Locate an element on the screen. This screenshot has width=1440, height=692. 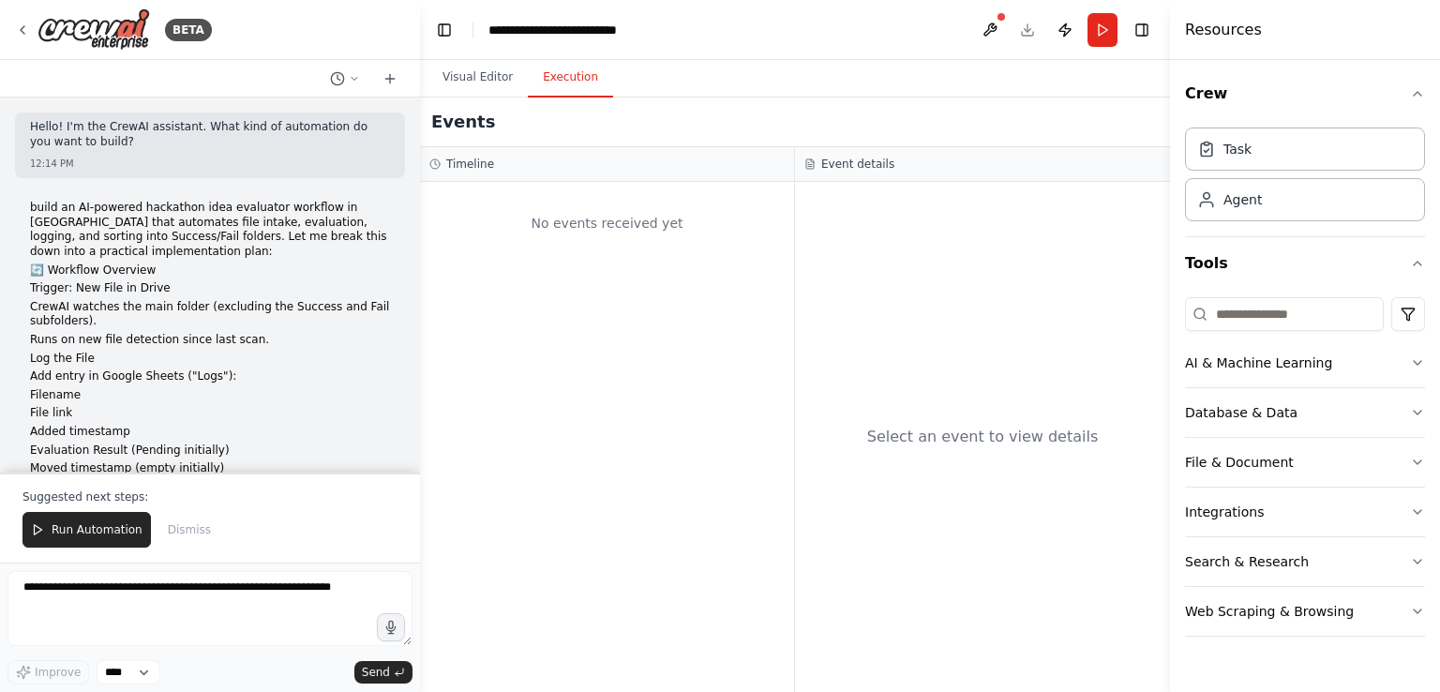
div: Select an event to view details is located at coordinates (983, 437).